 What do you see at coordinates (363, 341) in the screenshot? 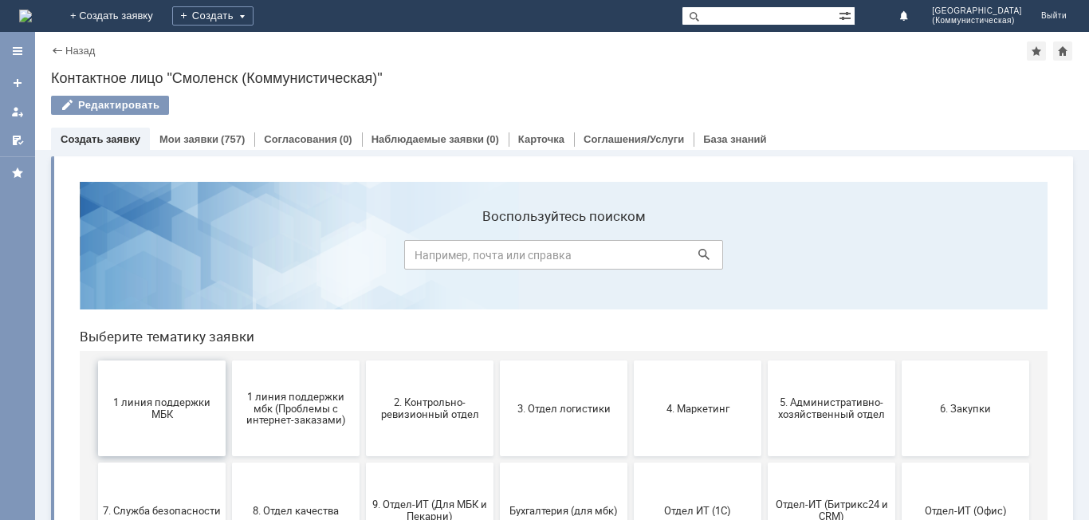
I see `button: 9. Отдел-ИТ (Для МБК и Пекарни)` at bounding box center [363, 341].